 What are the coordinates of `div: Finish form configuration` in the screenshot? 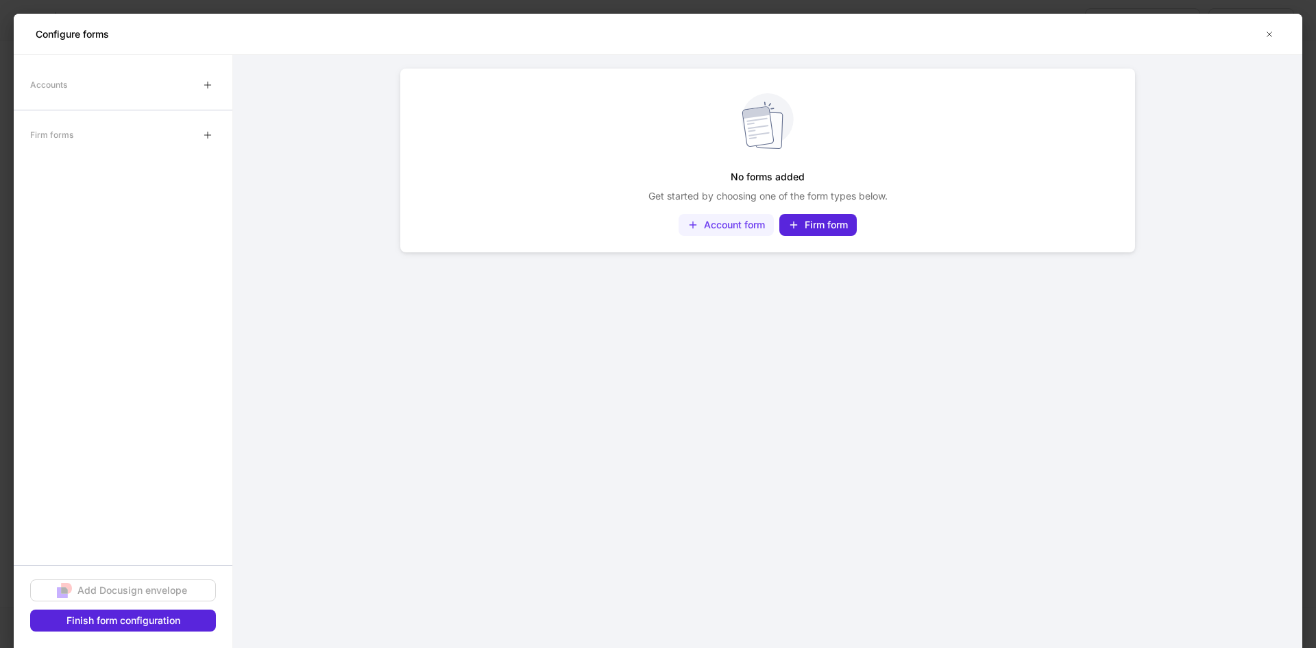 It's located at (123, 620).